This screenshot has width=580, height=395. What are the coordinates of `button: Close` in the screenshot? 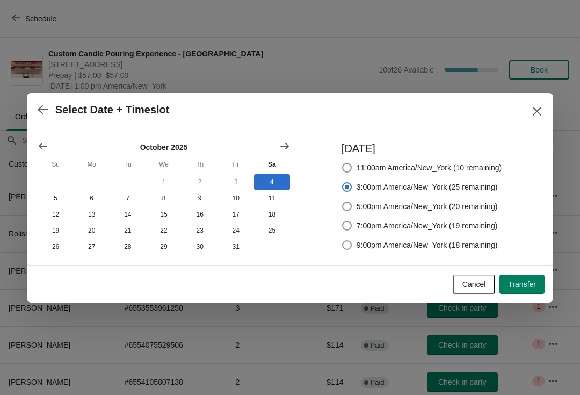 It's located at (537, 111).